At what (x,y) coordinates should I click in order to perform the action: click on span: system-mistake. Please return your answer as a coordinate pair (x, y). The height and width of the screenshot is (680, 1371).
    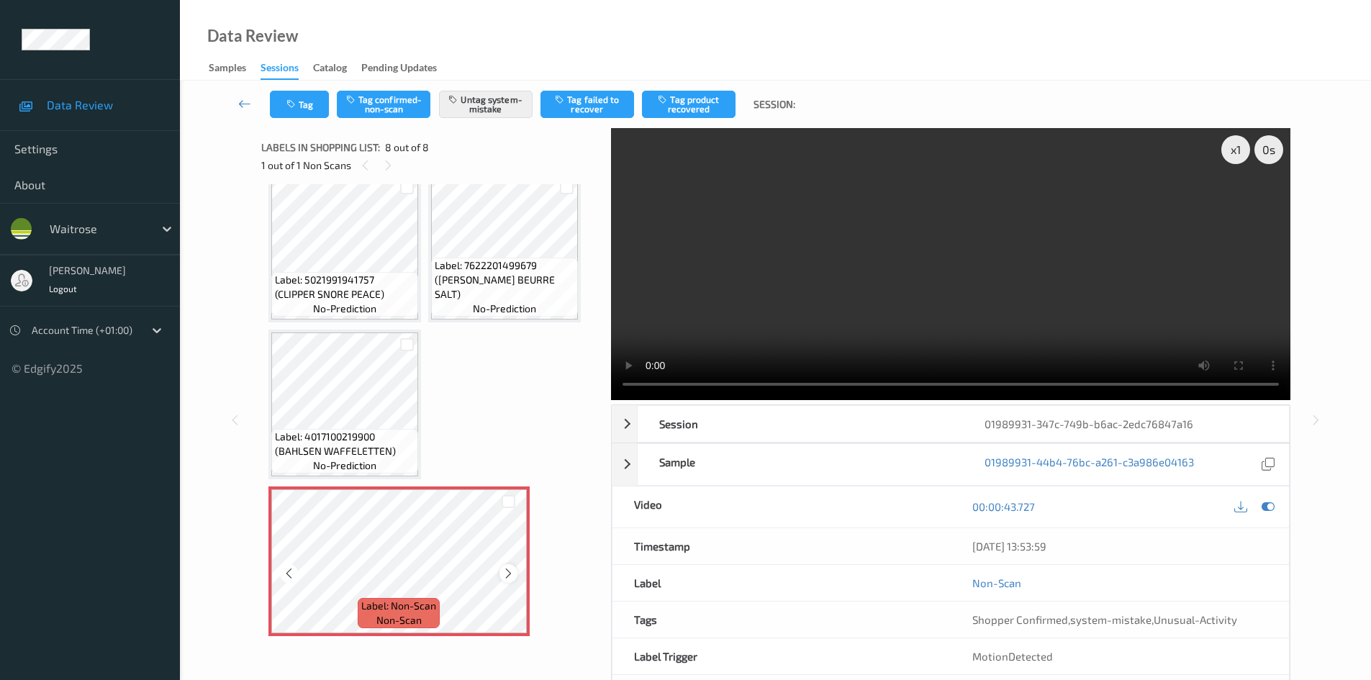
    Looking at the image, I should click on (1111, 620).